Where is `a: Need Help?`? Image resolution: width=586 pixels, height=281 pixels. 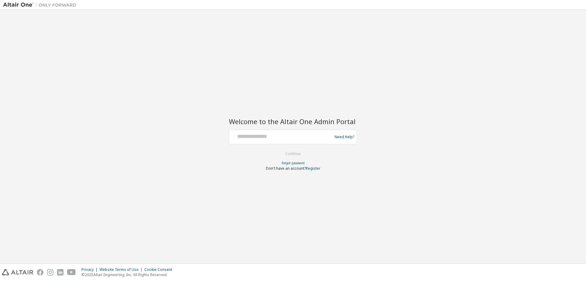
a: Need Help? is located at coordinates (345, 137).